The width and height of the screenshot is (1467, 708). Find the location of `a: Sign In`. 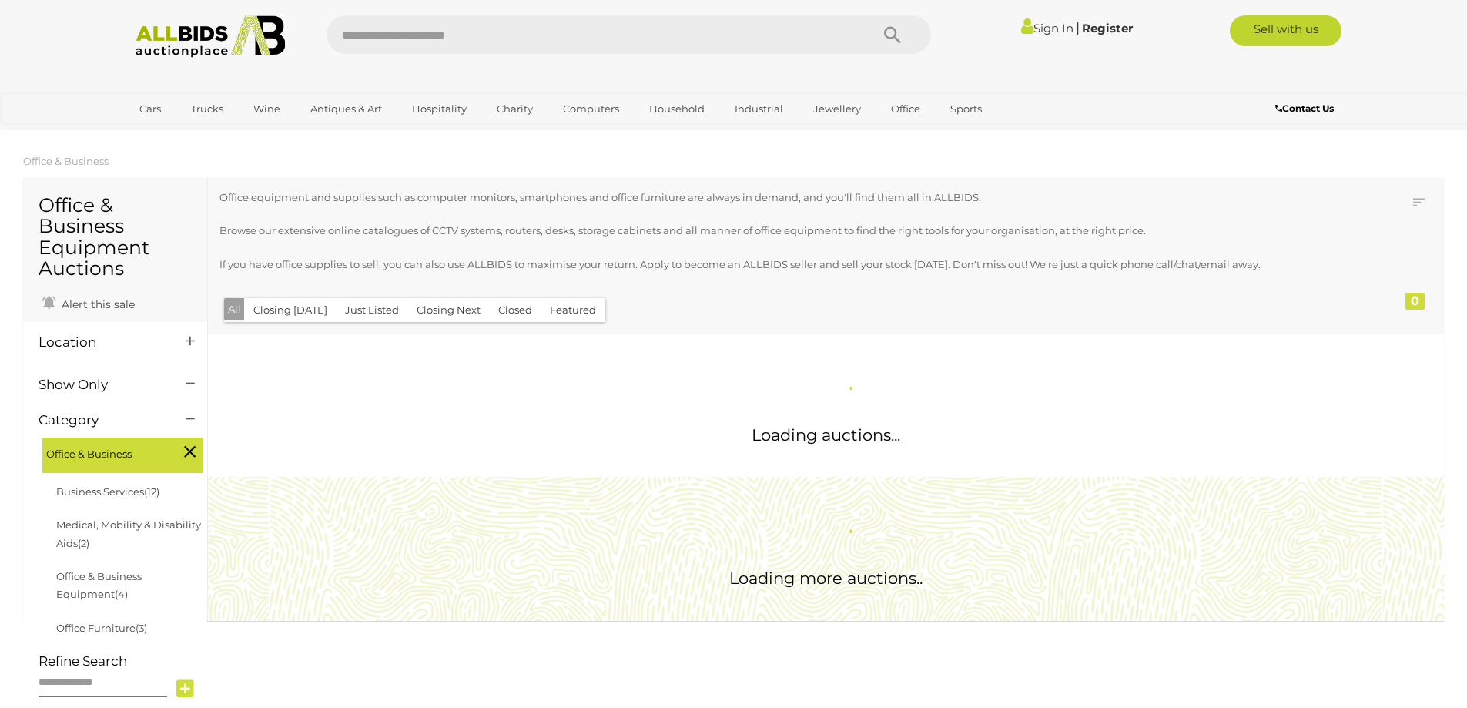

a: Sign In is located at coordinates (1048, 28).